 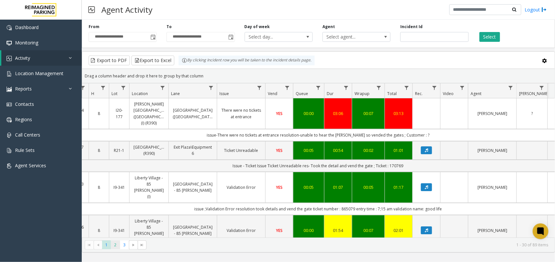 What do you see at coordinates (399, 113) in the screenshot?
I see `a: 03:13` at bounding box center [399, 113].